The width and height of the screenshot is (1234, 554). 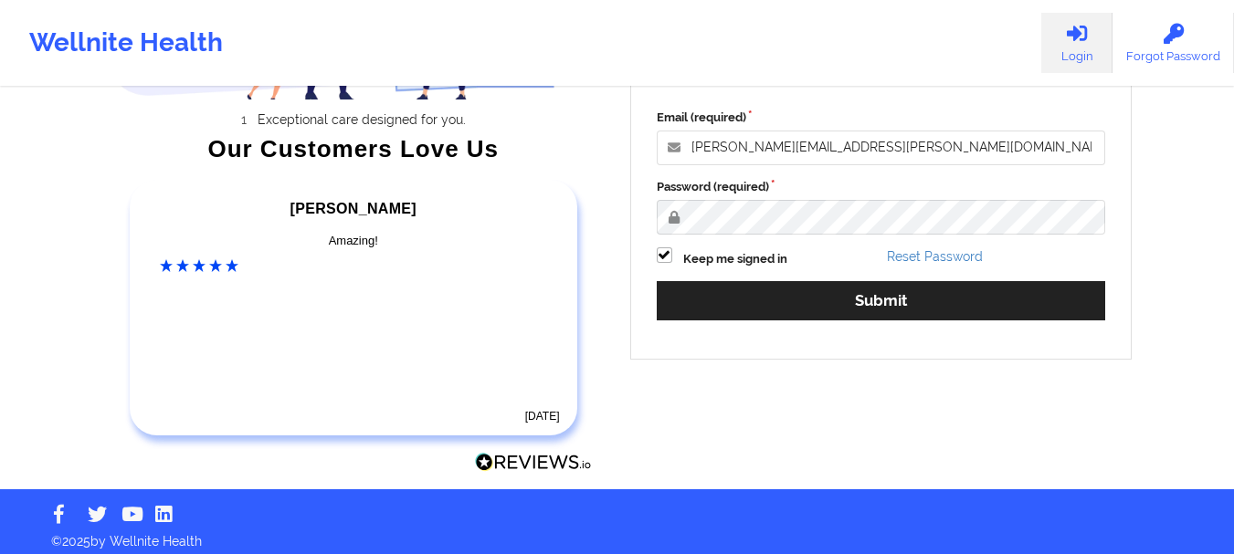 What do you see at coordinates (616, 535) in the screenshot?
I see `p: © 2025 by Wellnite Health` at bounding box center [616, 535].